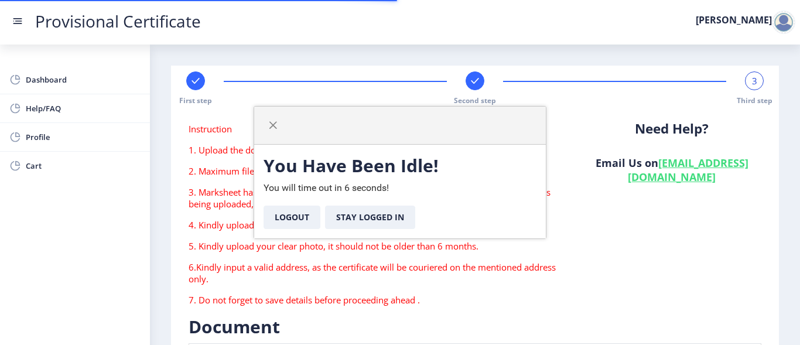  Describe the element at coordinates (292, 217) in the screenshot. I see `button: Logout` at that location.